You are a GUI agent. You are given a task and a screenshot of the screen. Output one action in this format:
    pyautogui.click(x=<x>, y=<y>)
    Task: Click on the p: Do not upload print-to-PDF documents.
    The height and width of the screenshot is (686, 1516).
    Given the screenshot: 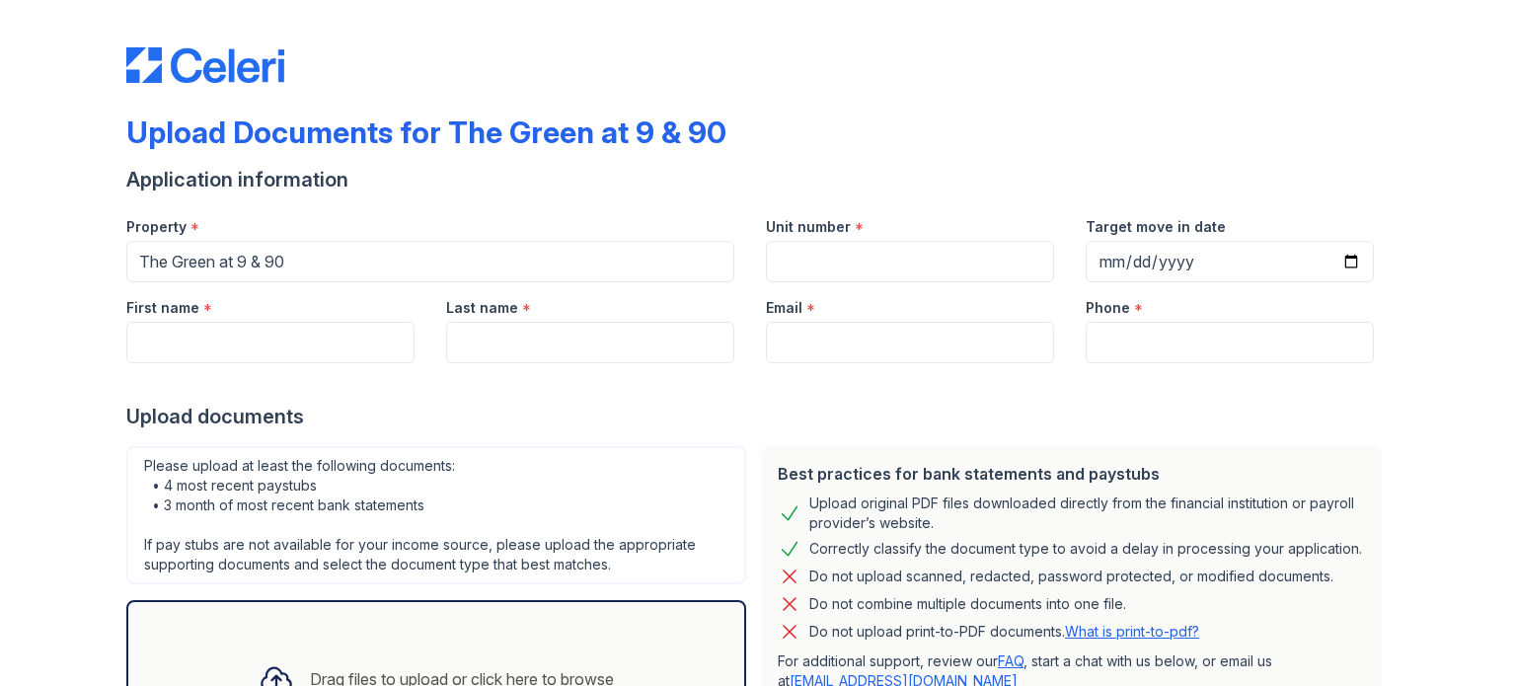 What is the action you would take?
    pyautogui.click(x=1003, y=631)
    